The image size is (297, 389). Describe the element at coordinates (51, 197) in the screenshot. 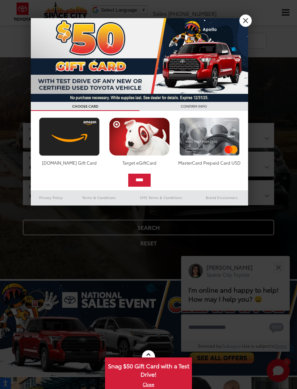

I see `a: Privacy Policy` at that location.